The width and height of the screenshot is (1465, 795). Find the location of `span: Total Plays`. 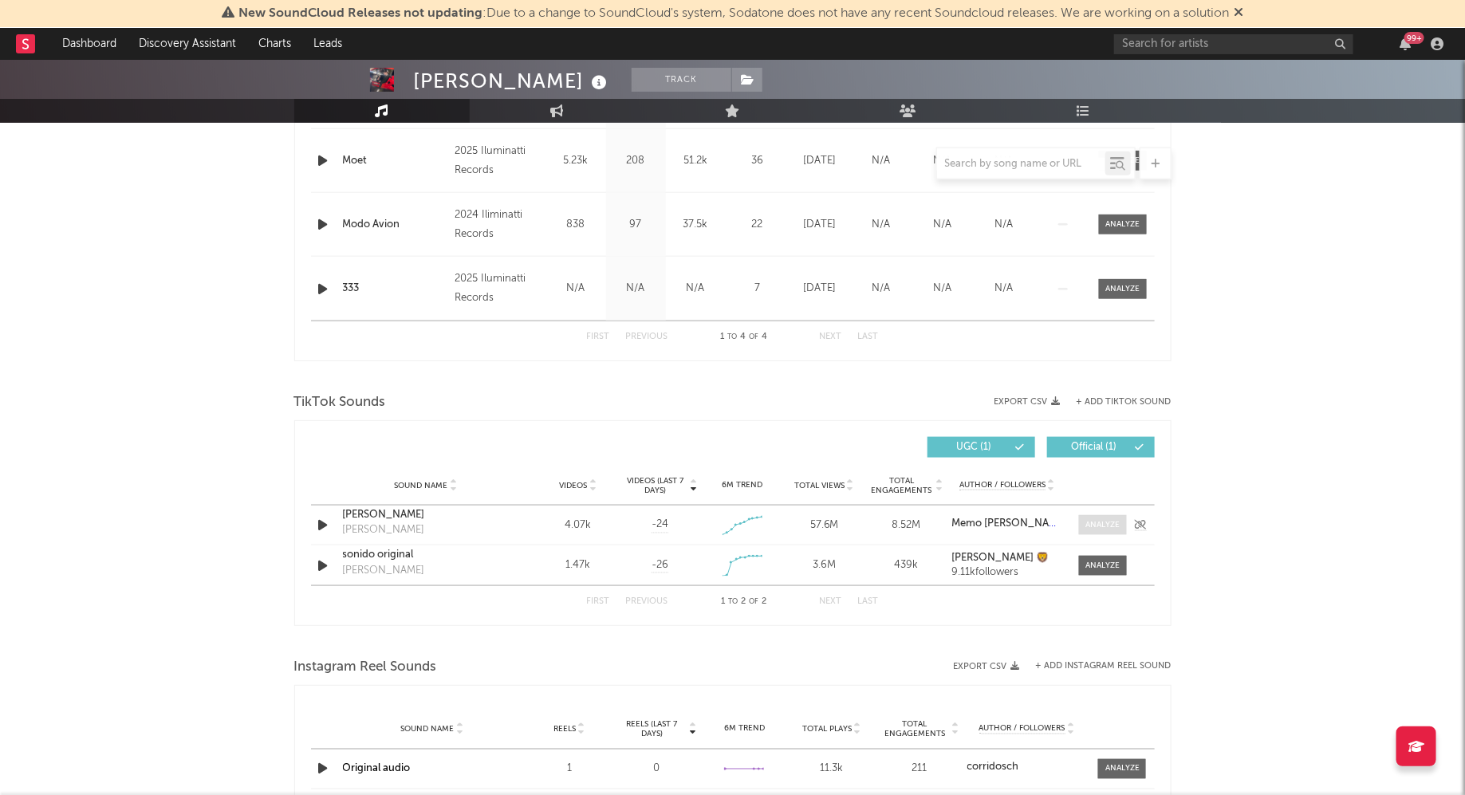

span: Total Plays is located at coordinates (827, 730).